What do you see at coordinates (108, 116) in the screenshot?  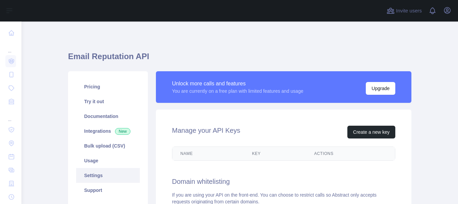 I see `a: Documentation` at bounding box center [108, 116].